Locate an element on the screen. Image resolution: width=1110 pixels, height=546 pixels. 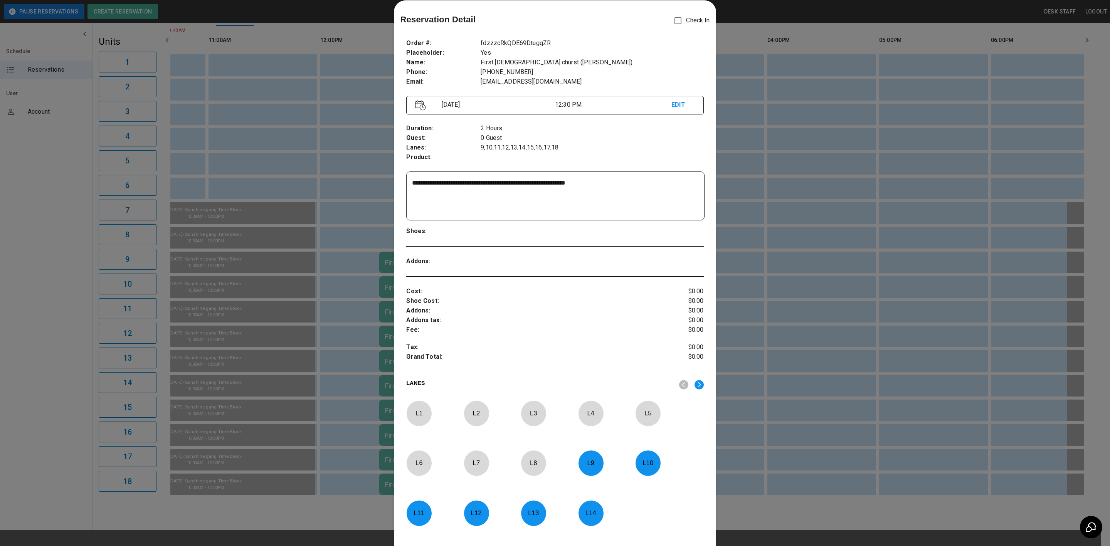
p: fdzzzcRkQDE69DtugqZR is located at coordinates (592, 43).